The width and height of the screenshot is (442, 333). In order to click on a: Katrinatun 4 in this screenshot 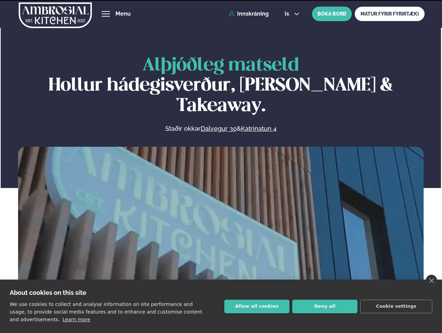, I will do `click(259, 129)`.